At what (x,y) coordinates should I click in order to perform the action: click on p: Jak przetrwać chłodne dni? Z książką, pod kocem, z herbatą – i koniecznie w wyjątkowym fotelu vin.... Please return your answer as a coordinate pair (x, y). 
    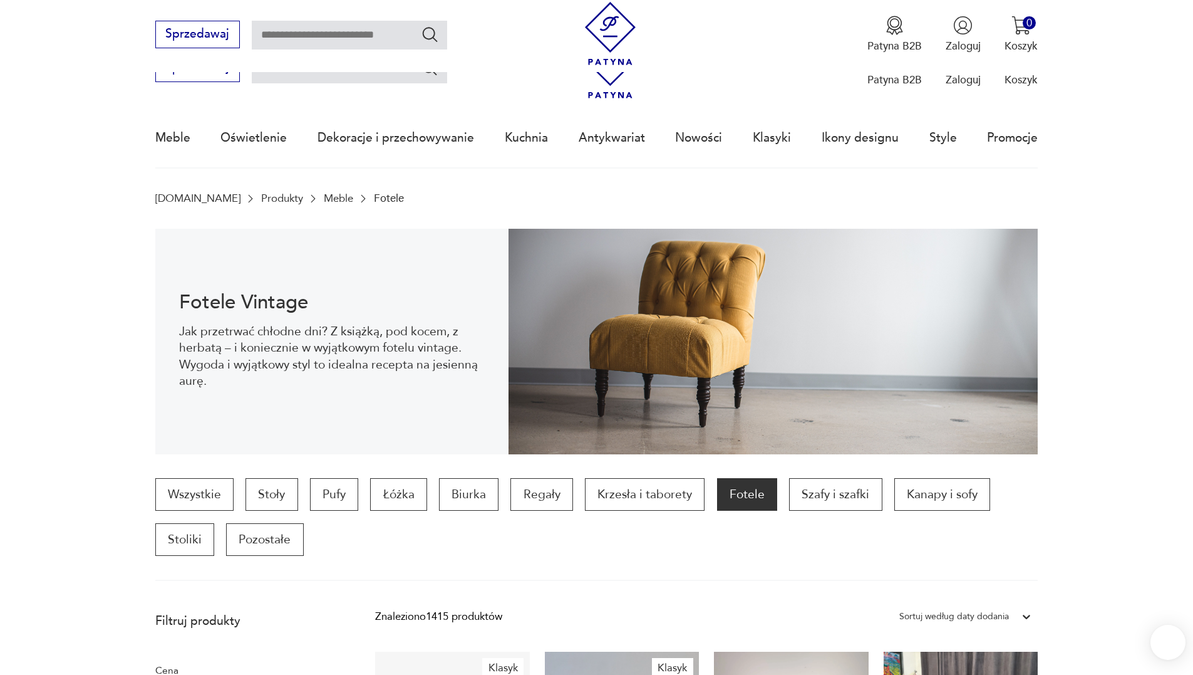
    Looking at the image, I should click on (331, 356).